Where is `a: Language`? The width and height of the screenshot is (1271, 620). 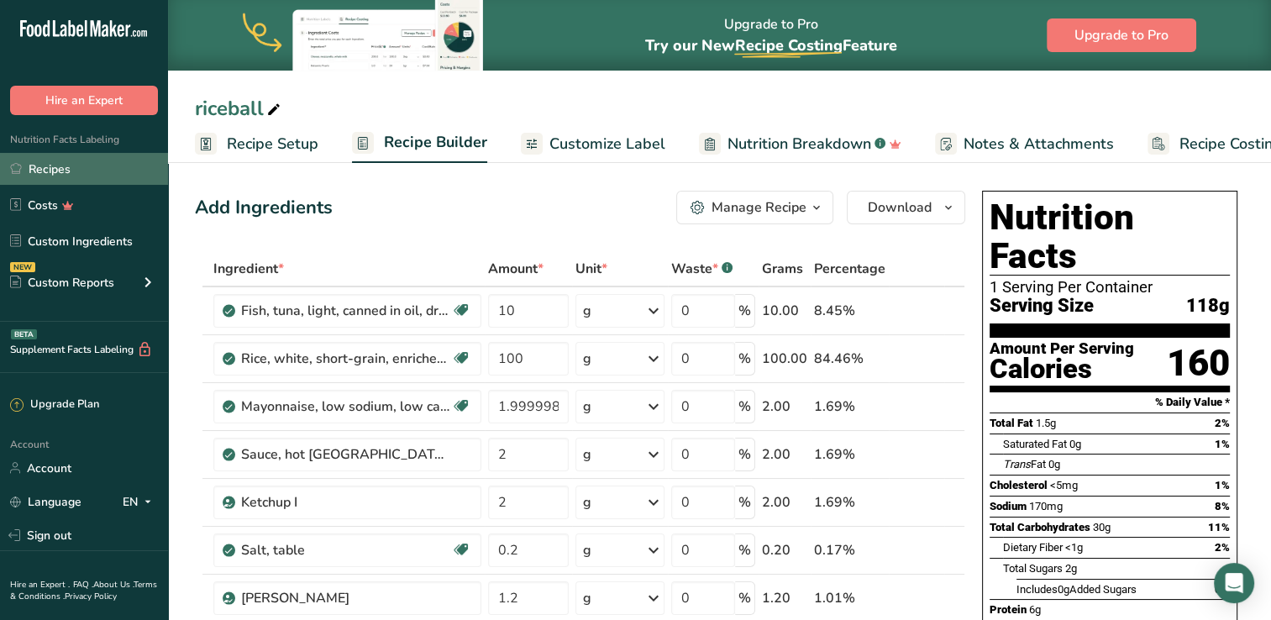
a: Language is located at coordinates (45, 501).